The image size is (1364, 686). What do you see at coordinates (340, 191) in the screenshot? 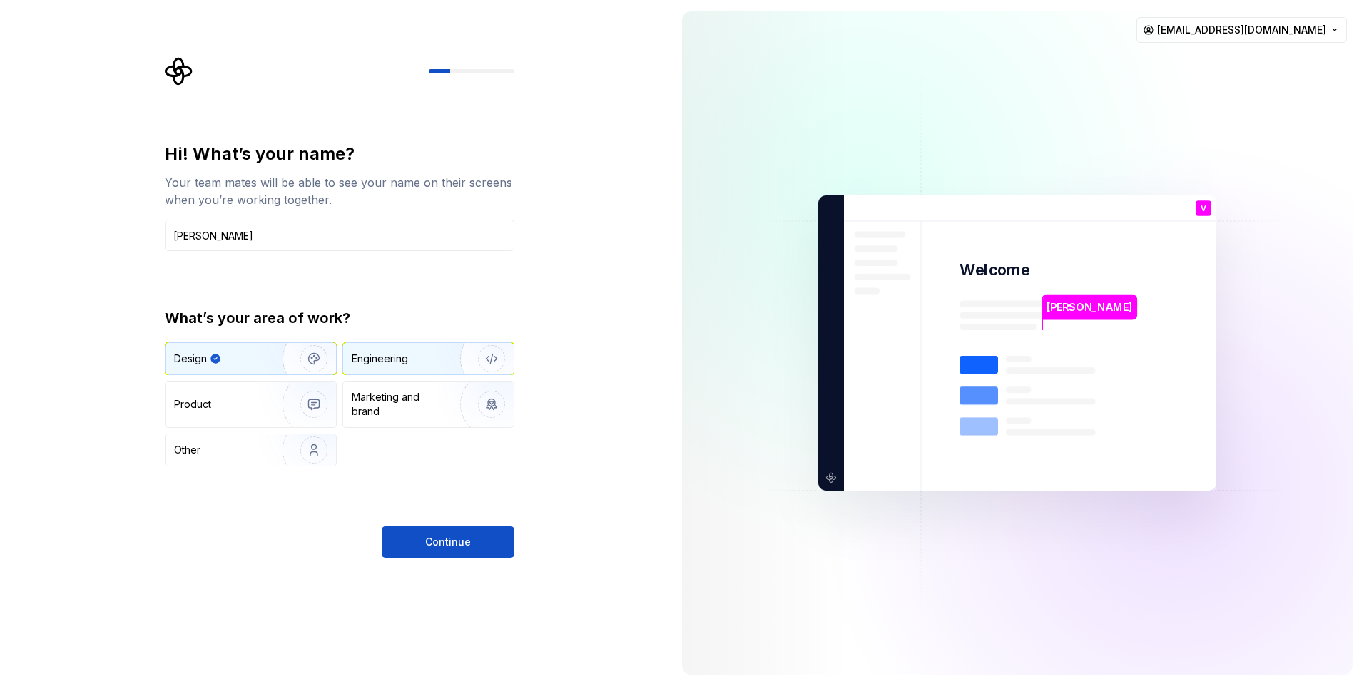
I see `div: Your team mates will be able to see your name on their screens when you’re working together.` at bounding box center [340, 191].